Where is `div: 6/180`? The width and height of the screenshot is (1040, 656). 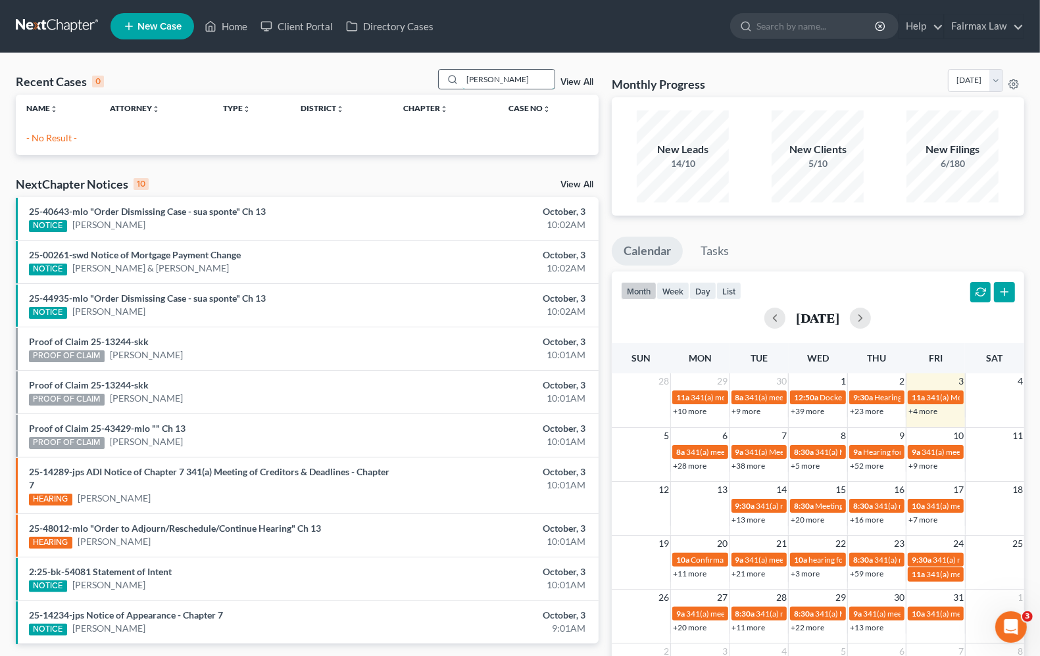 div: 6/180 is located at coordinates (952, 164).